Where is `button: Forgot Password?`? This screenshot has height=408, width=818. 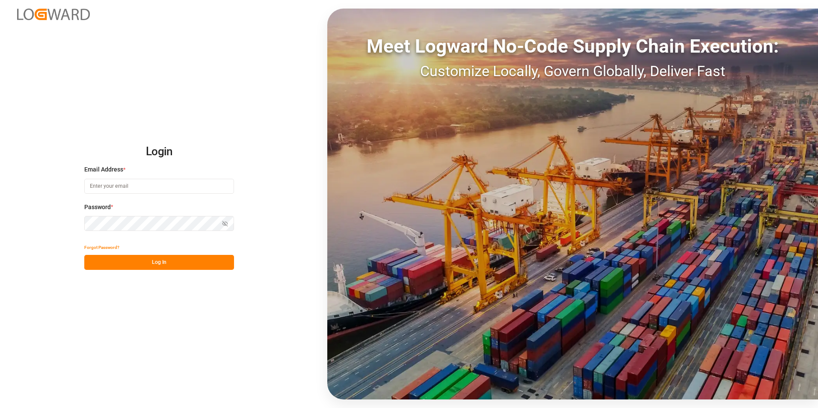 button: Forgot Password? is located at coordinates (102, 247).